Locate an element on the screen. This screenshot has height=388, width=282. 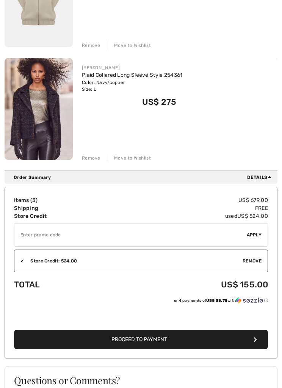
span: 3 is located at coordinates (34, 200).